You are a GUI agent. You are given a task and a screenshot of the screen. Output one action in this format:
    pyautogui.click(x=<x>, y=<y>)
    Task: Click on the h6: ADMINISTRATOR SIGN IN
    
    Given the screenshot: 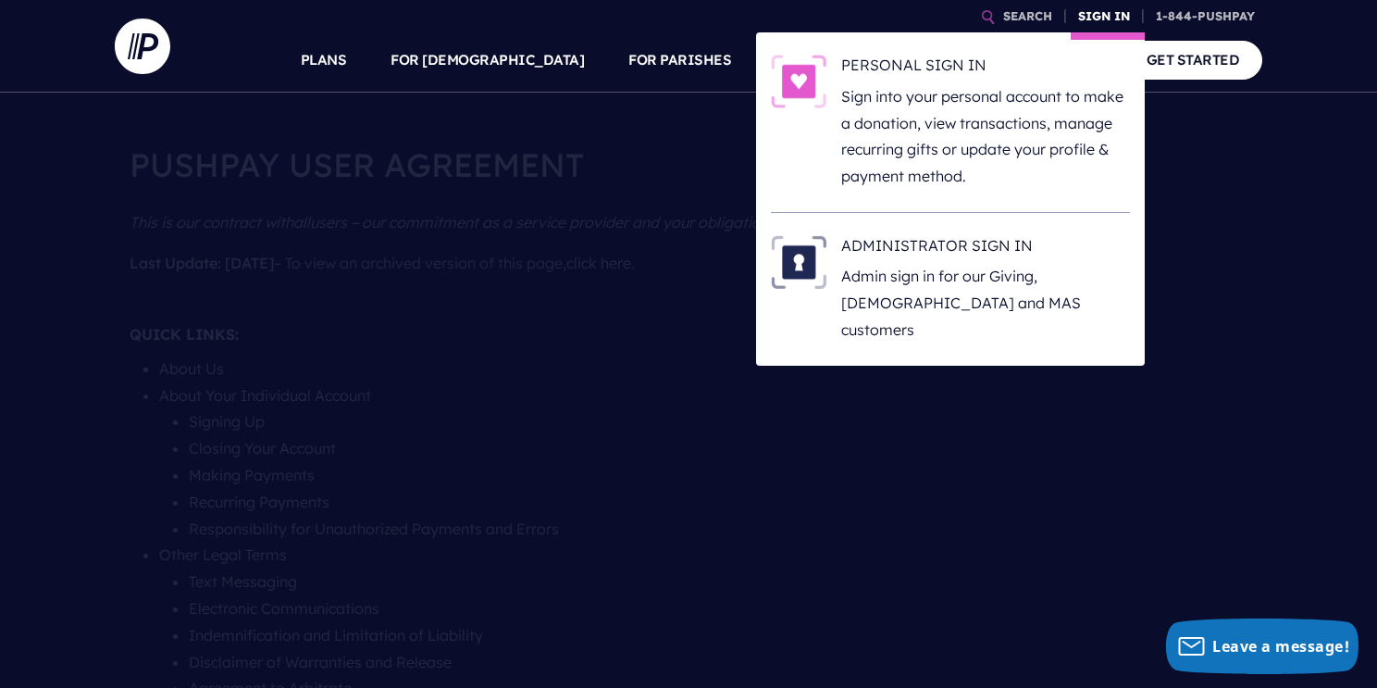 What is the action you would take?
    pyautogui.click(x=986, y=249)
    